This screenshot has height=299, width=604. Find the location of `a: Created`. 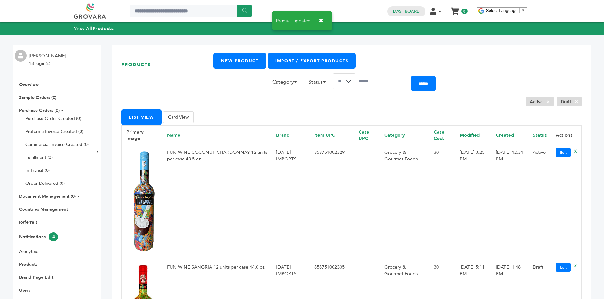

a: Created is located at coordinates (504, 135).